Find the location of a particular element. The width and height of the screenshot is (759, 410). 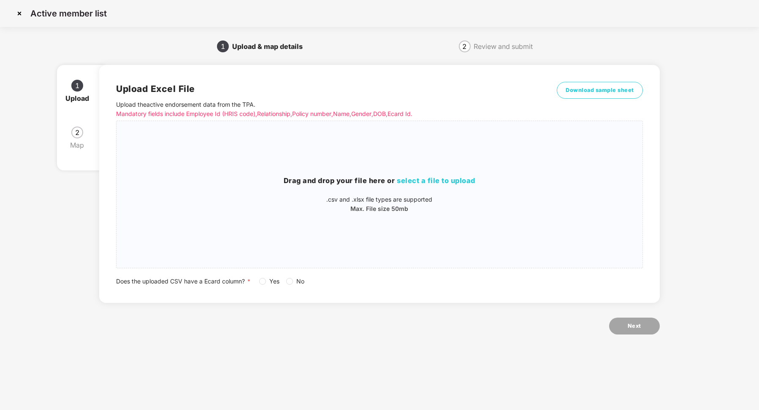

div: Upload & map details is located at coordinates (270, 46).